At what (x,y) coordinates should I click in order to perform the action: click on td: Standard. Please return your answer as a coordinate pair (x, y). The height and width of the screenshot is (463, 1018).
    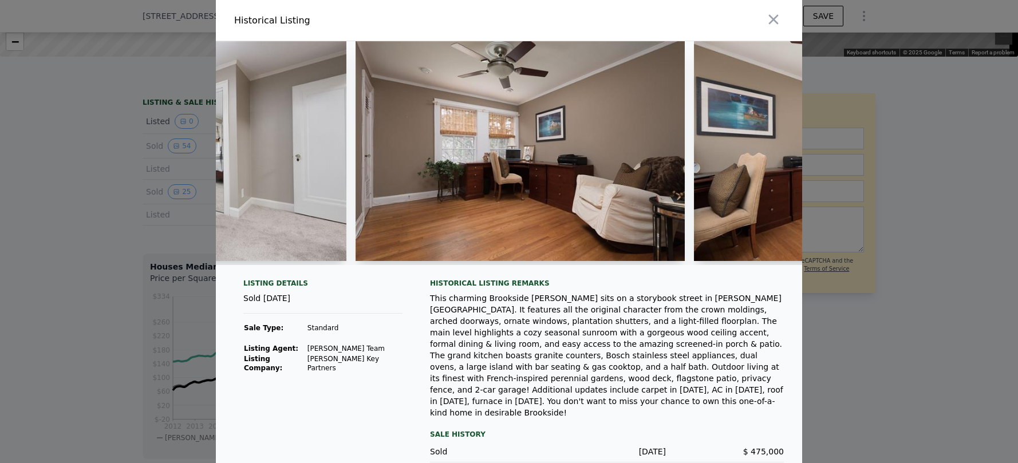
    Looking at the image, I should click on (354, 328).